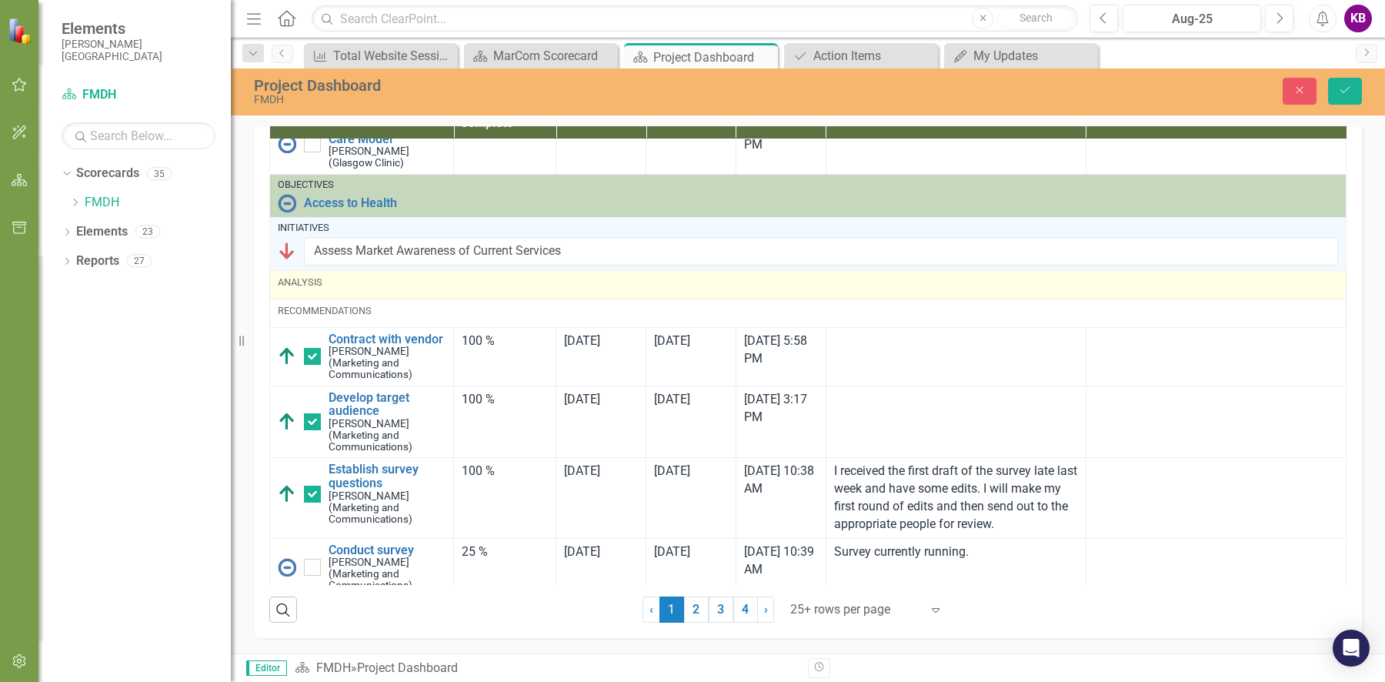 The image size is (1385, 682). I want to click on div: FMDH, so click(563, 99).